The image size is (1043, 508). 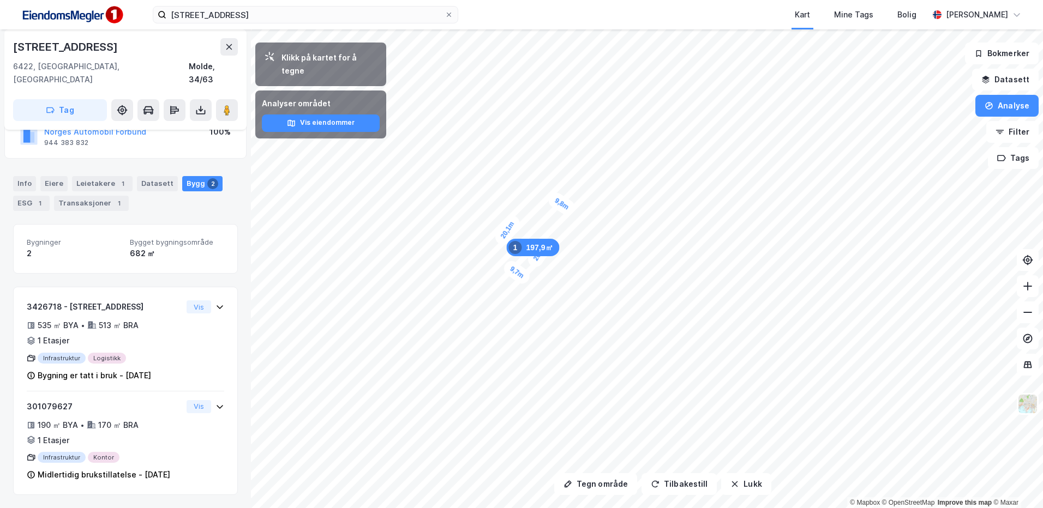 What do you see at coordinates (321, 123) in the screenshot?
I see `button: Vis eiendommer` at bounding box center [321, 123].